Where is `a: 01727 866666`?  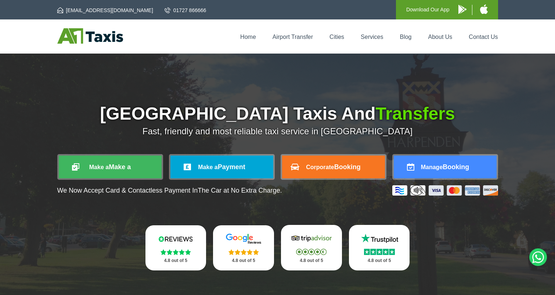 a: 01727 866666 is located at coordinates (185, 10).